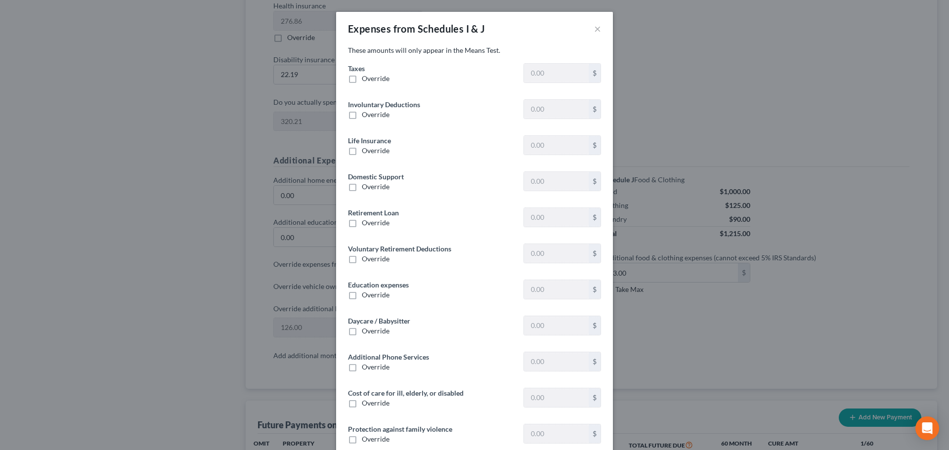 This screenshot has height=450, width=949. I want to click on label: Retirement Loan, so click(373, 213).